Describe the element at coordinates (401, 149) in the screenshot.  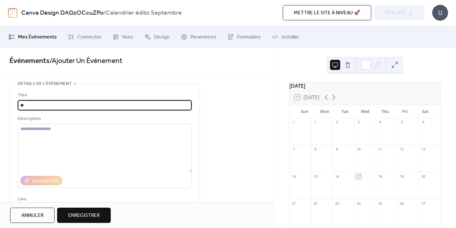
I see `div: 12` at that location.